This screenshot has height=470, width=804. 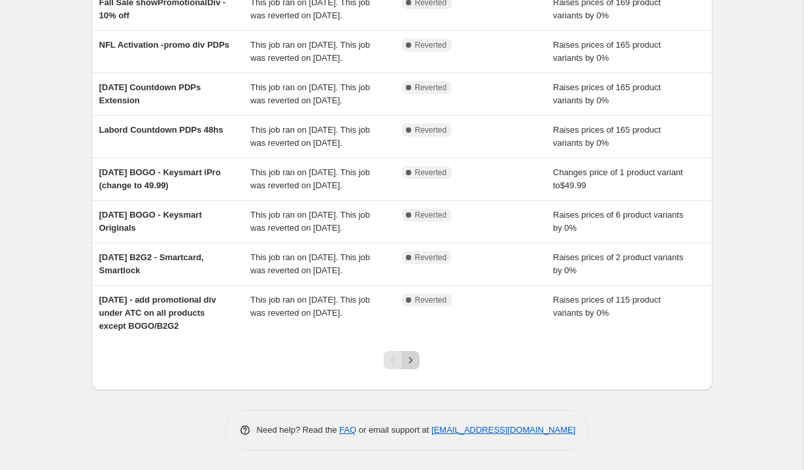 I want to click on span: Labord Countdown PDPs 48hs, so click(x=162, y=130).